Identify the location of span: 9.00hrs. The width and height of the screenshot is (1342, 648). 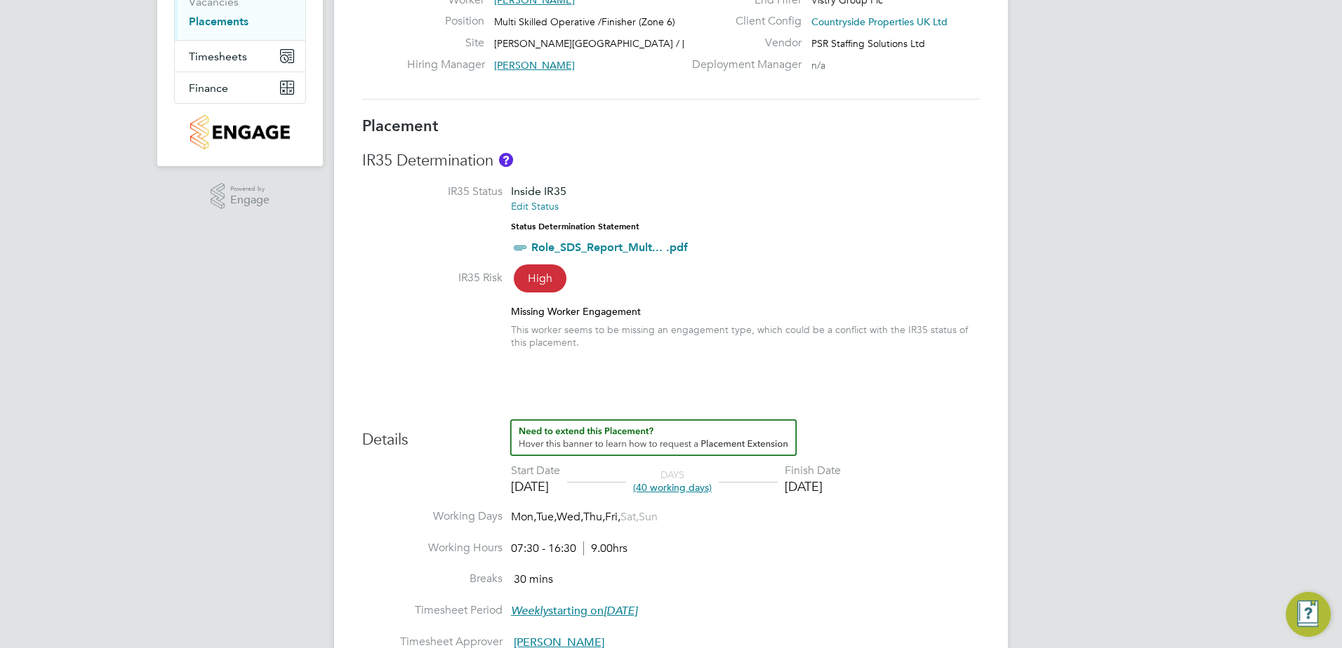
(605, 549).